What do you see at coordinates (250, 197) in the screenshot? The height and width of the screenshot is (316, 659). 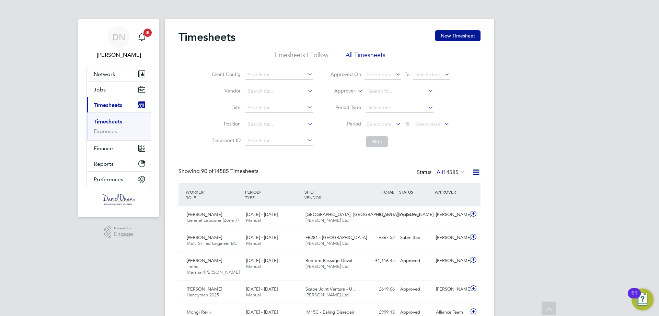 I see `span: TYPE` at bounding box center [250, 197].